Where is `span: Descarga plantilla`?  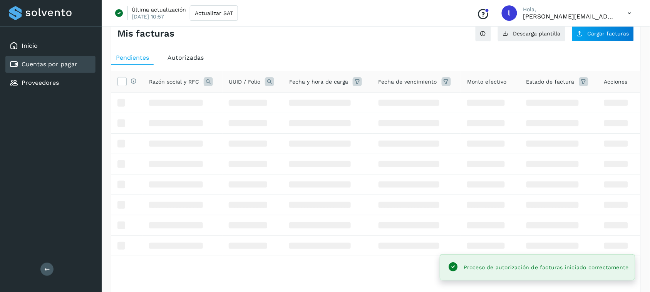 span: Descarga plantilla is located at coordinates (537, 33).